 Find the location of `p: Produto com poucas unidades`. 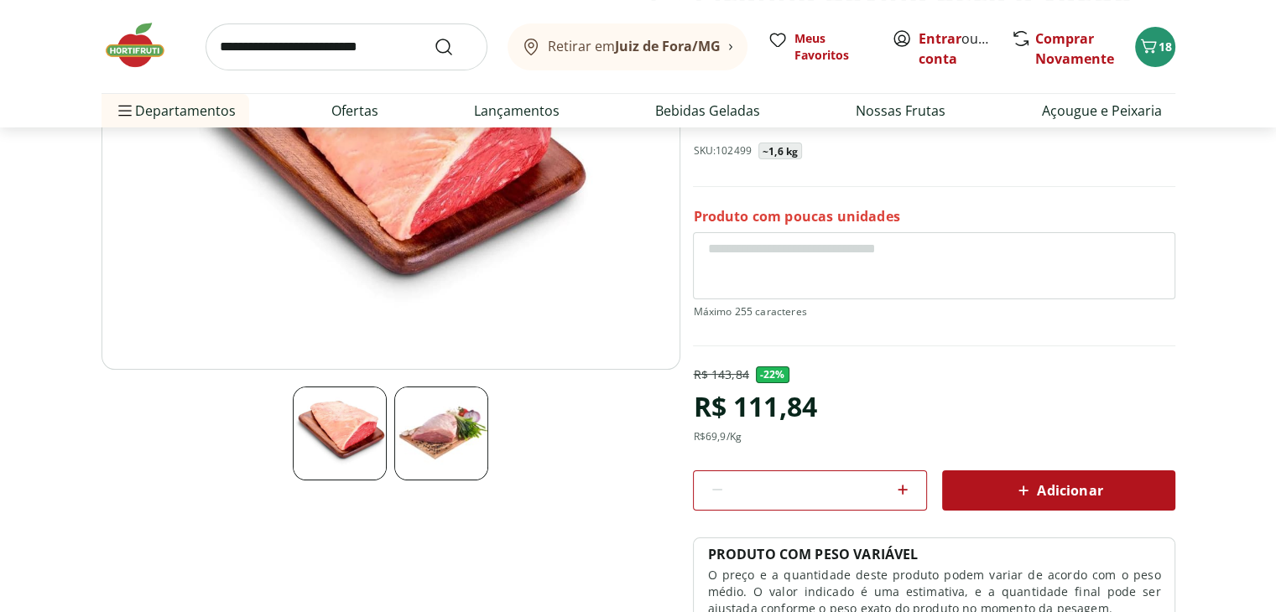

p: Produto com poucas unidades is located at coordinates (796, 216).